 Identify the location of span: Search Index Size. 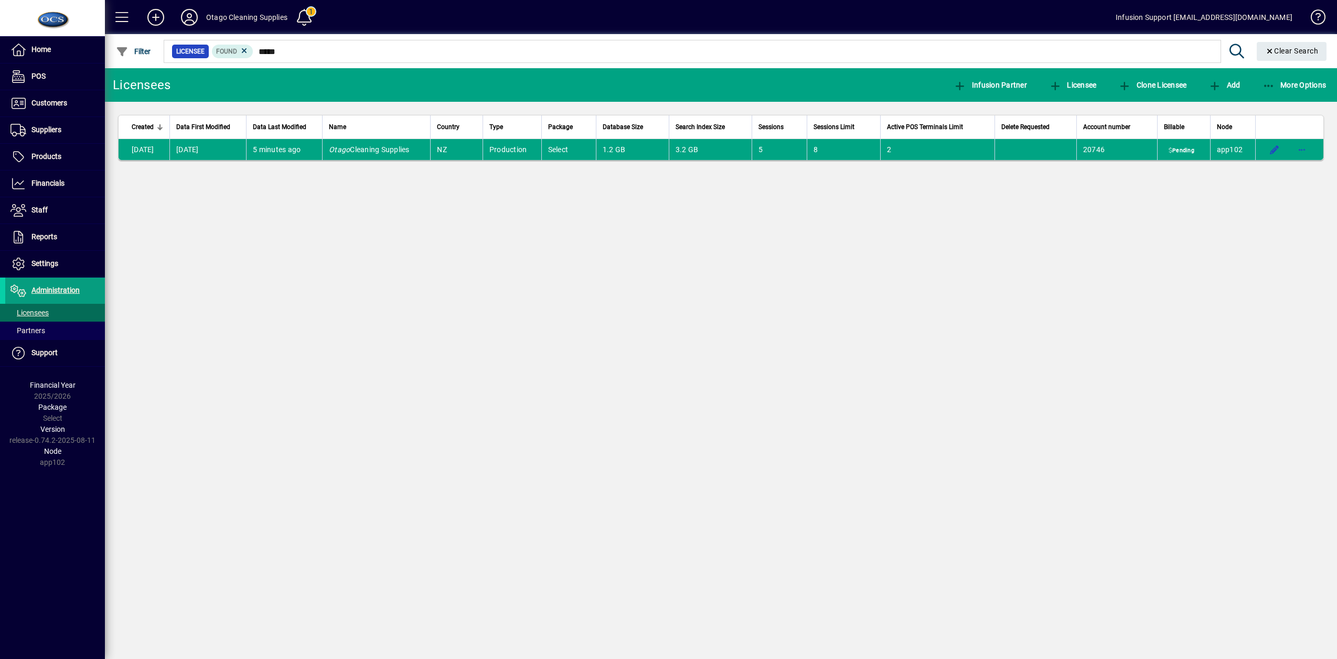
(700, 127).